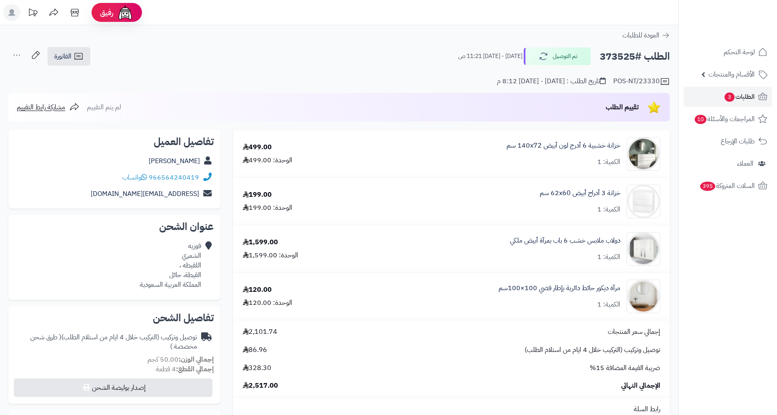  I want to click on div: رابط السلة, so click(452, 409).